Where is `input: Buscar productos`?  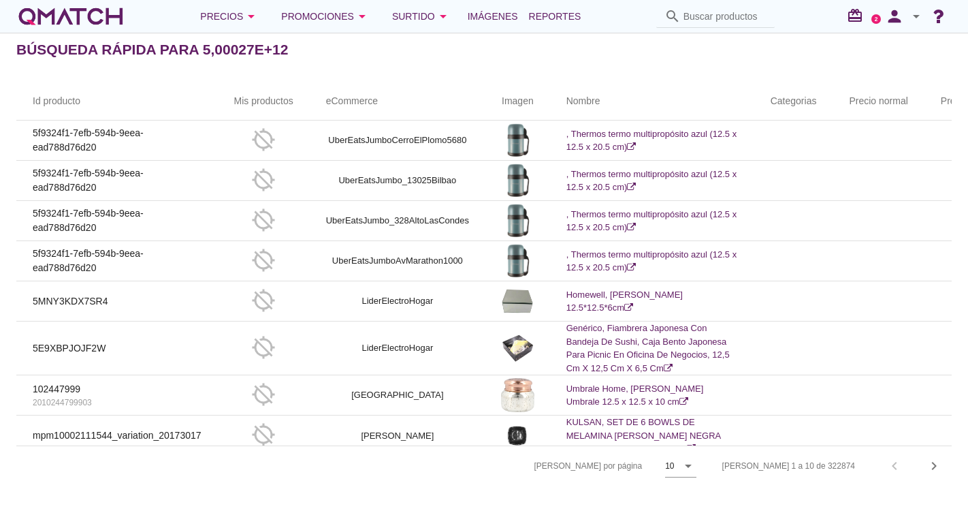 input: Buscar productos is located at coordinates (725, 16).